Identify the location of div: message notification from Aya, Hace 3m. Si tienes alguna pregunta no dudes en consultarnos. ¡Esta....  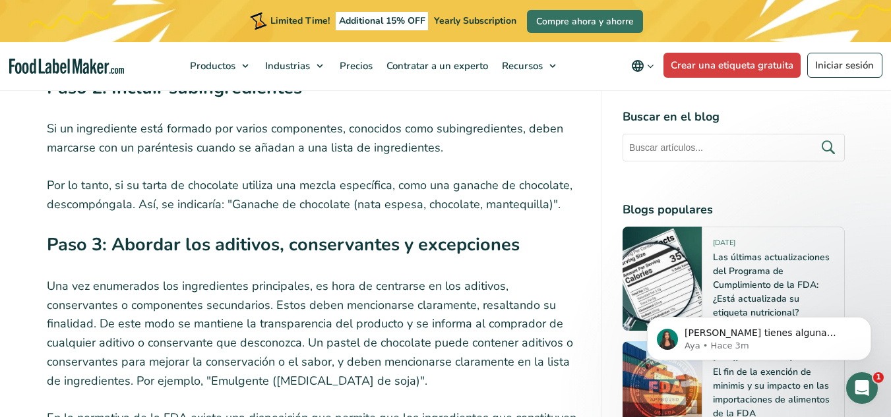
(132, 49).